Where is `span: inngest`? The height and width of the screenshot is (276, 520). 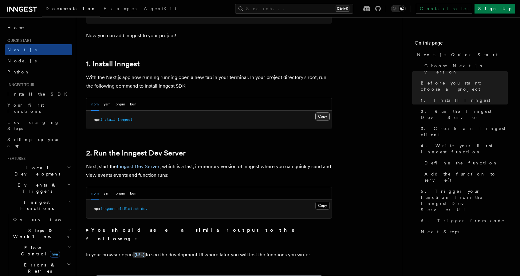
span: inngest is located at coordinates (125, 120).